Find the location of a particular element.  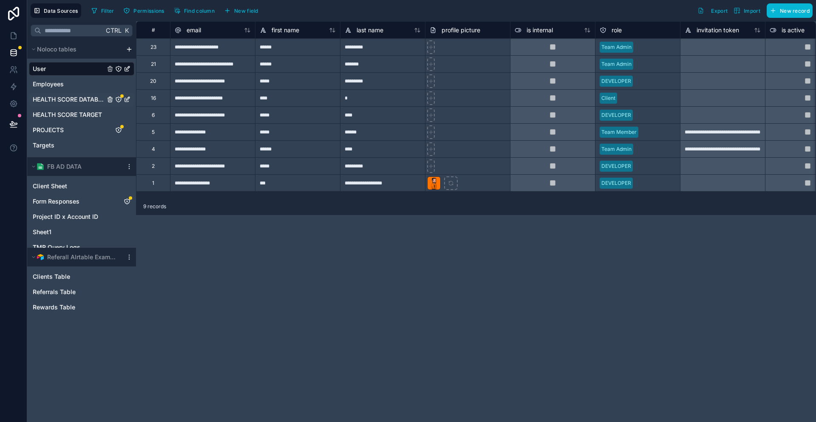

button: Find column is located at coordinates (194, 11).